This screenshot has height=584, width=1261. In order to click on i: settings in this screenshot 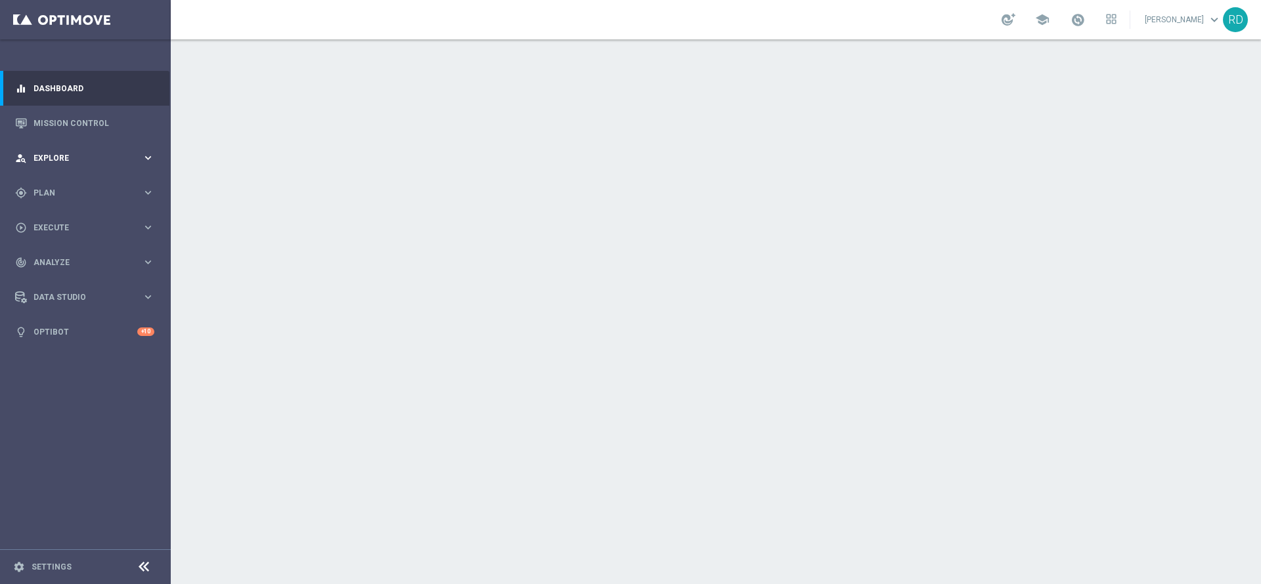, I will do `click(19, 567)`.